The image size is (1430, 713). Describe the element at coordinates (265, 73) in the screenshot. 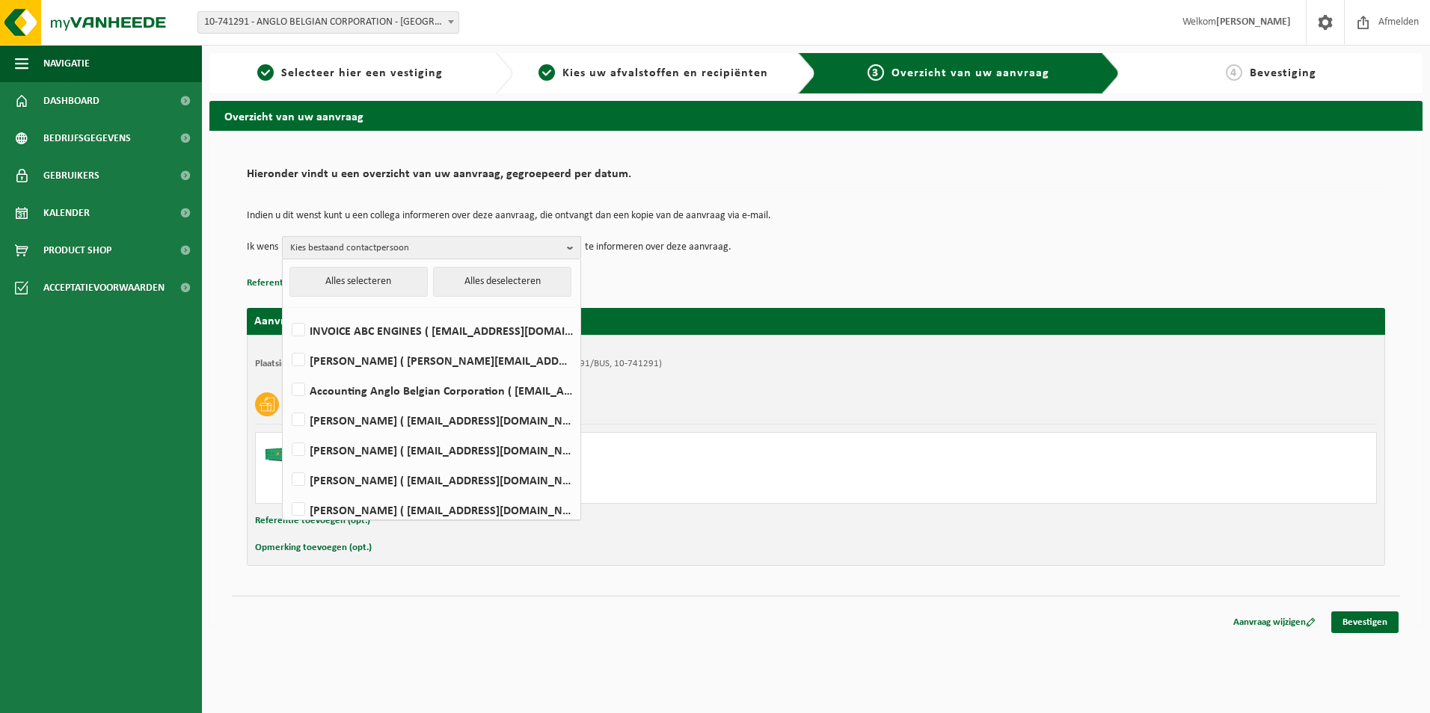

I see `span: 1` at that location.